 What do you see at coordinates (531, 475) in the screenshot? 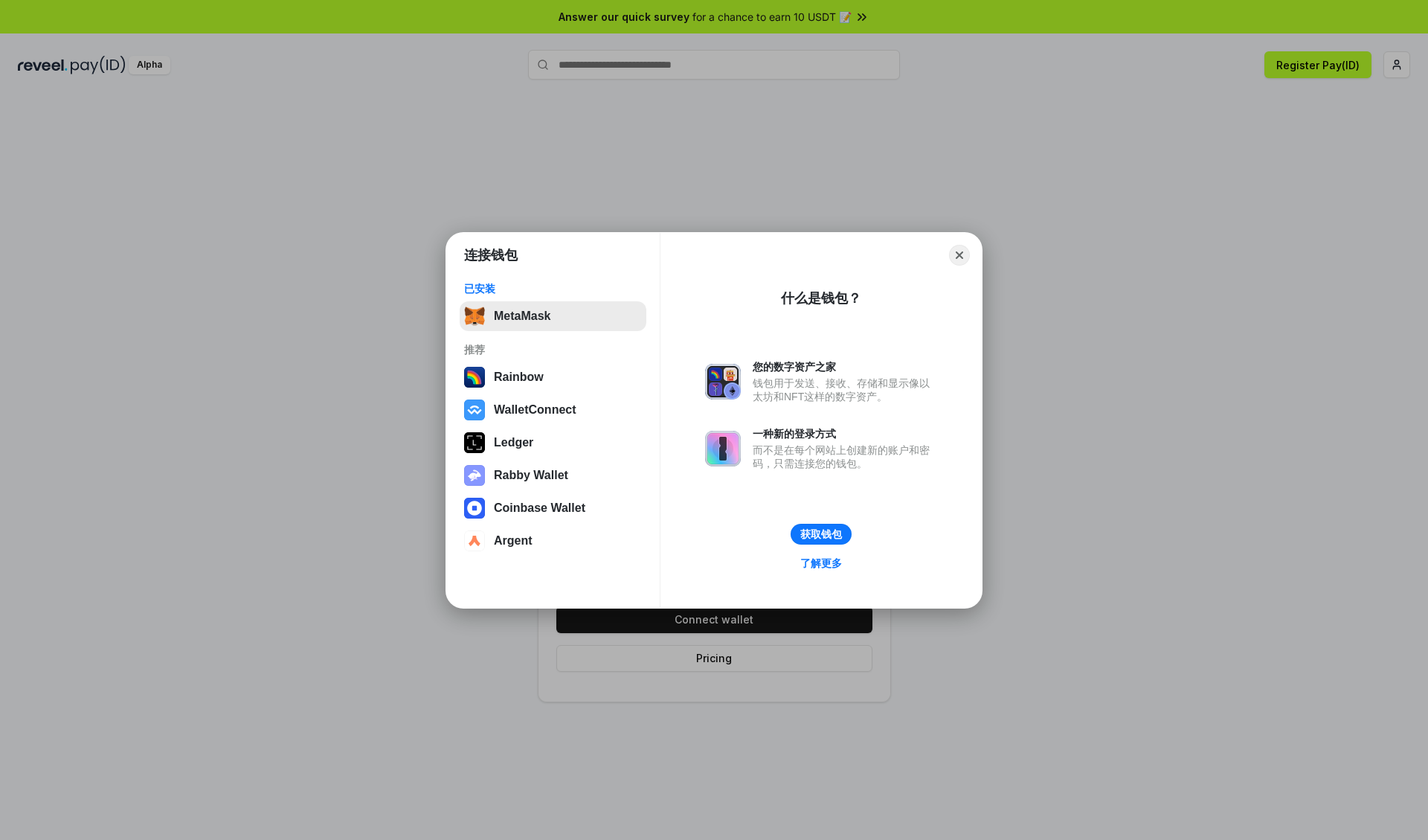
I see `div: Rabby Wallet` at bounding box center [531, 475].